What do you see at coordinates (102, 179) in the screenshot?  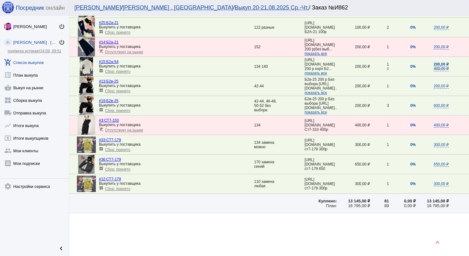 I see `span: #12:` at bounding box center [102, 179].